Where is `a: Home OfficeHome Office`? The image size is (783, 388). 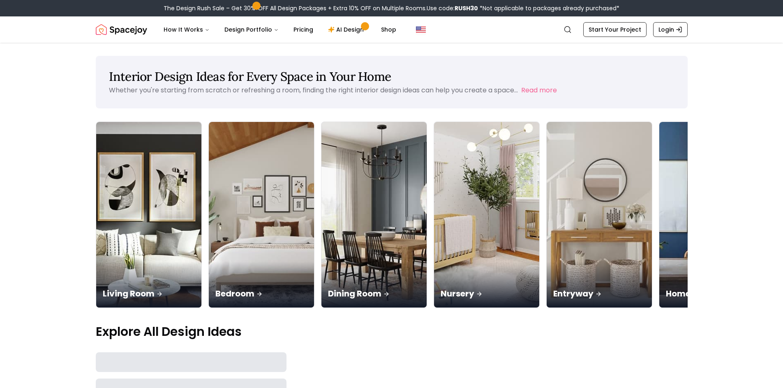 a: Home OfficeHome Office is located at coordinates (712, 215).